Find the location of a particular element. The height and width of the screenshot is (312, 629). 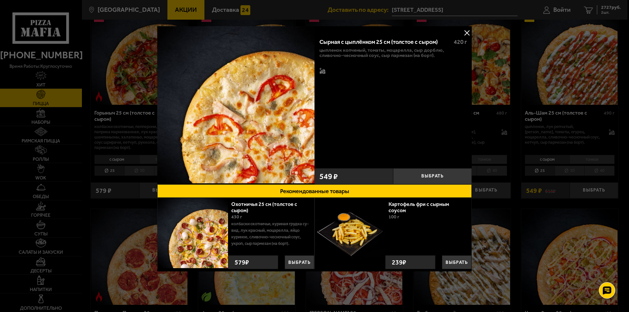

span: 100 г is located at coordinates (394, 217).